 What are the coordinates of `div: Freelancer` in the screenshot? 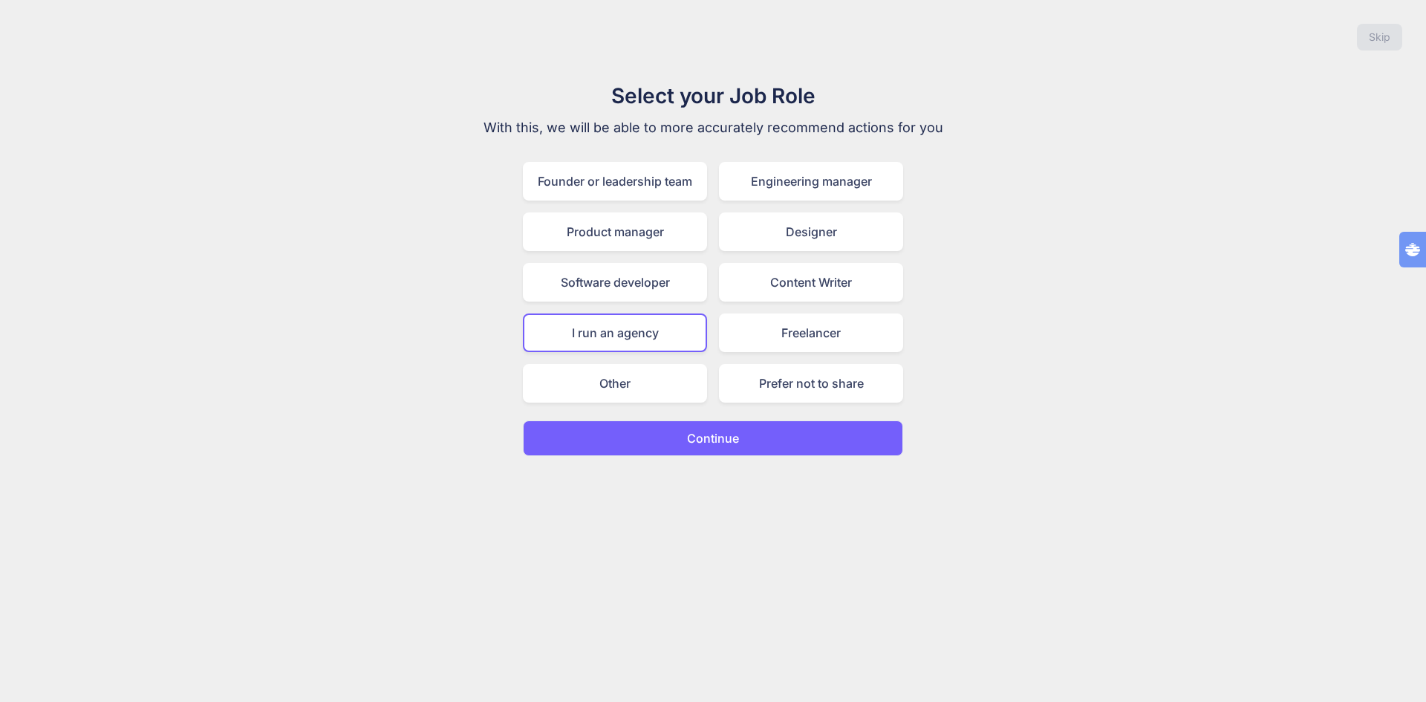 It's located at (811, 333).